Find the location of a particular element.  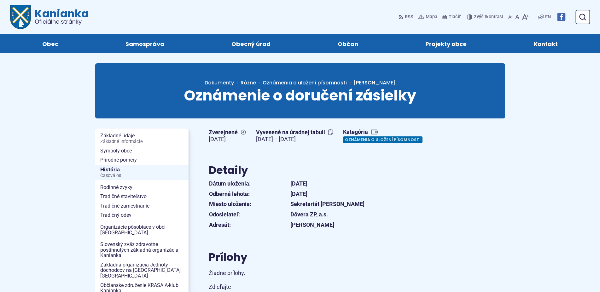

span: Občan is located at coordinates (348, 44).